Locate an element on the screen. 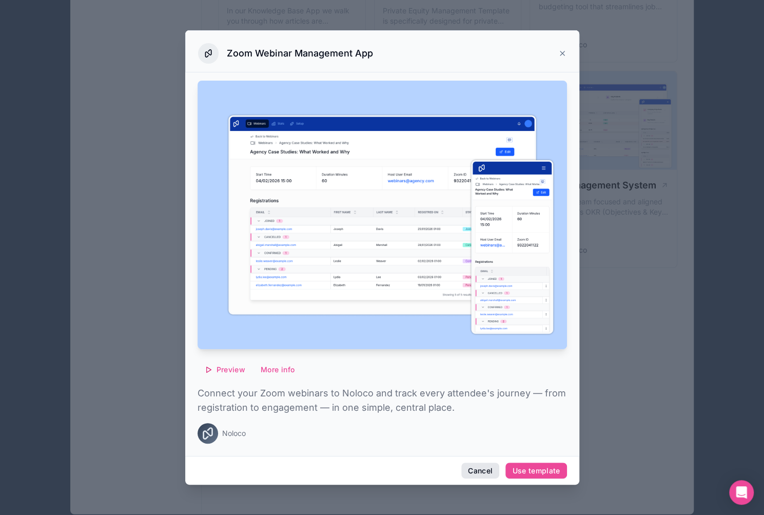 This screenshot has width=764, height=515. div: Open Intercom Messenger is located at coordinates (742, 492).